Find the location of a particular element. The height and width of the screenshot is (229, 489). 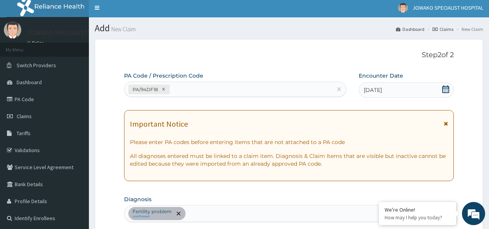

span: Tariffs is located at coordinates (24, 133).